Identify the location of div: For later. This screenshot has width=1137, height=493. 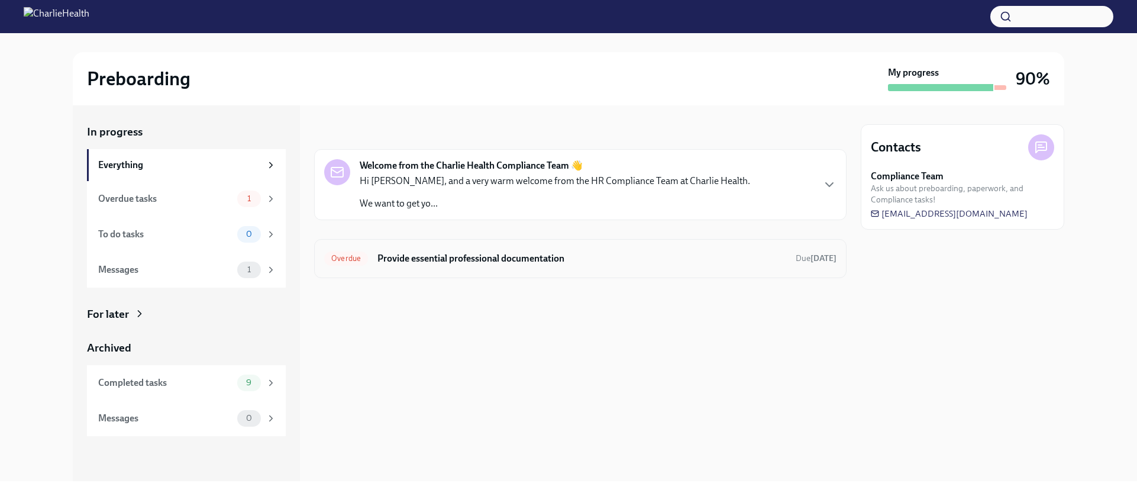
(108, 314).